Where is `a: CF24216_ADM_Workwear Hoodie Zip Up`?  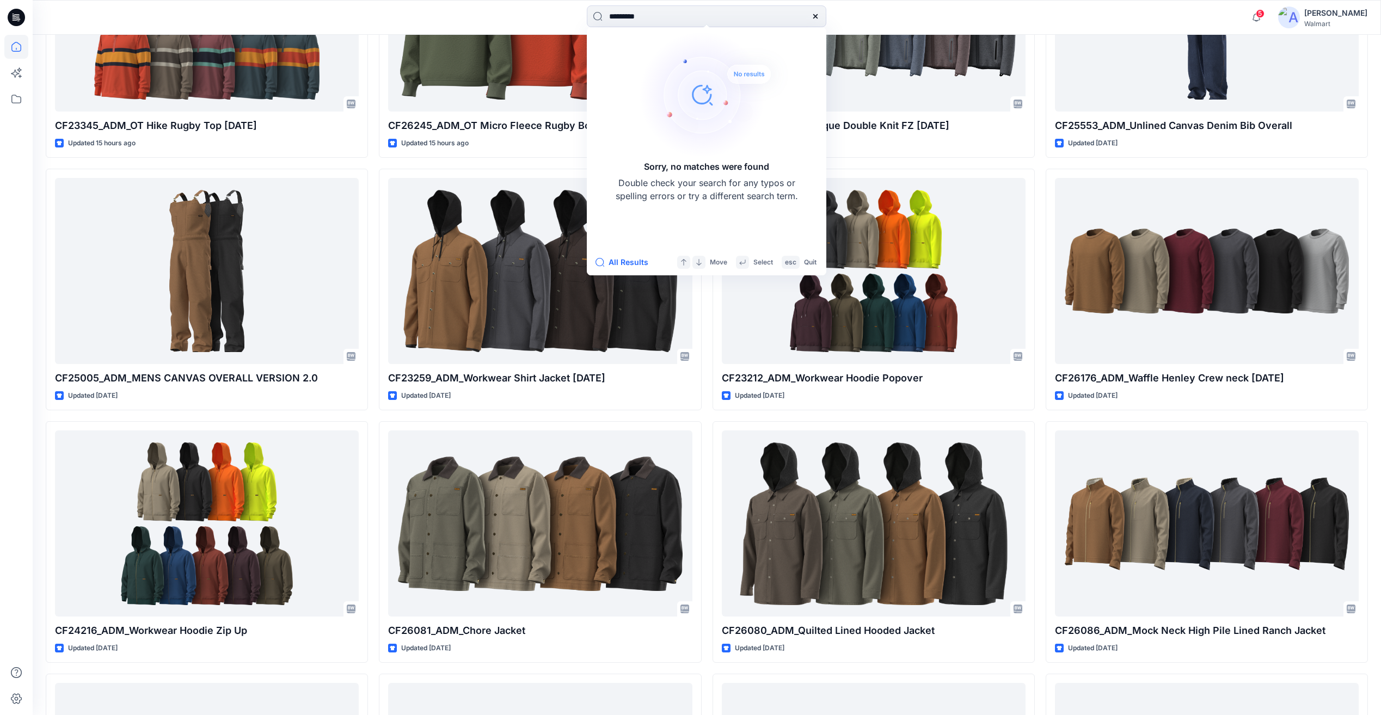 a: CF24216_ADM_Workwear Hoodie Zip Up is located at coordinates (207, 523).